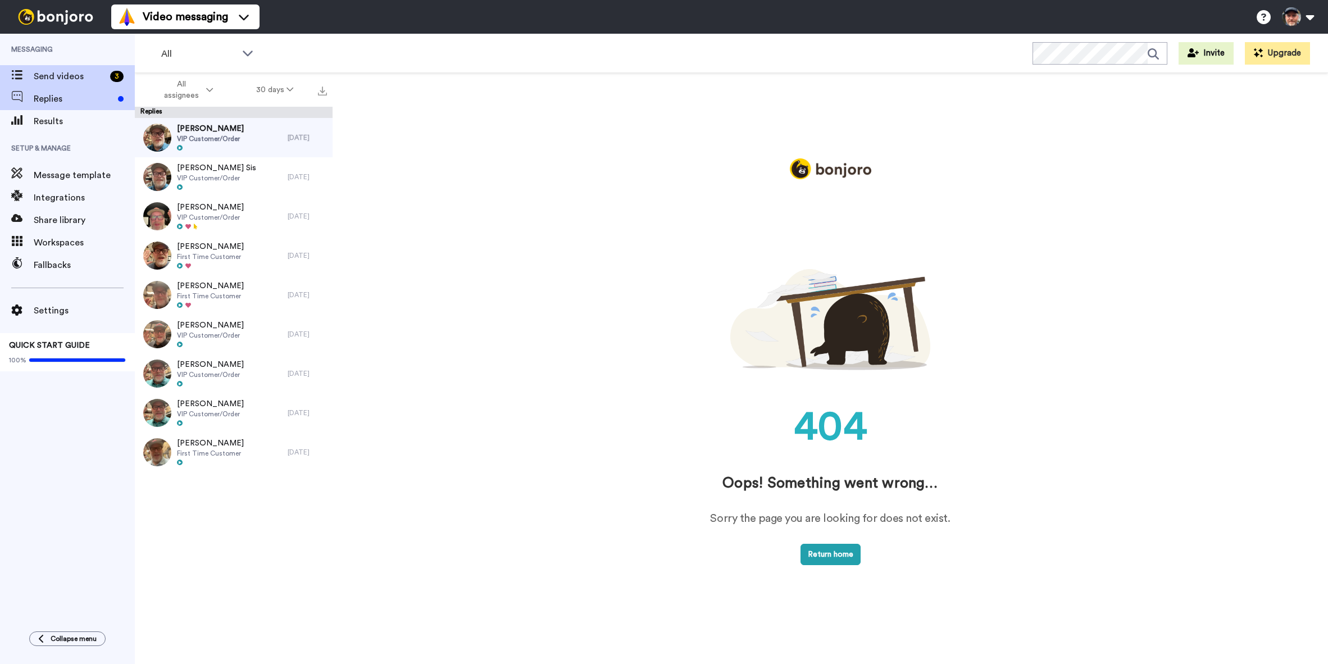 This screenshot has width=1328, height=664. What do you see at coordinates (157, 138) in the screenshot?
I see `img: 7e02eb65-798b-4aeb-83cd-6ba1a7c1f1c8-thumb.jpg` at bounding box center [157, 138].